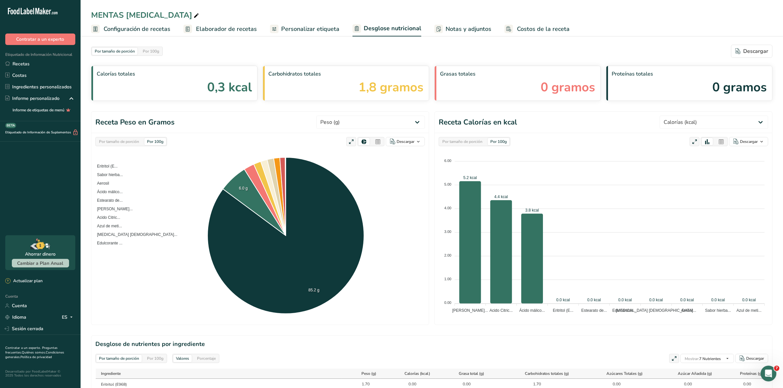 The height and width of the screenshot is (388, 783). What do you see at coordinates (38, 132) in the screenshot?
I see `font: Etiquetado de Información de Suplementos` at bounding box center [38, 132].